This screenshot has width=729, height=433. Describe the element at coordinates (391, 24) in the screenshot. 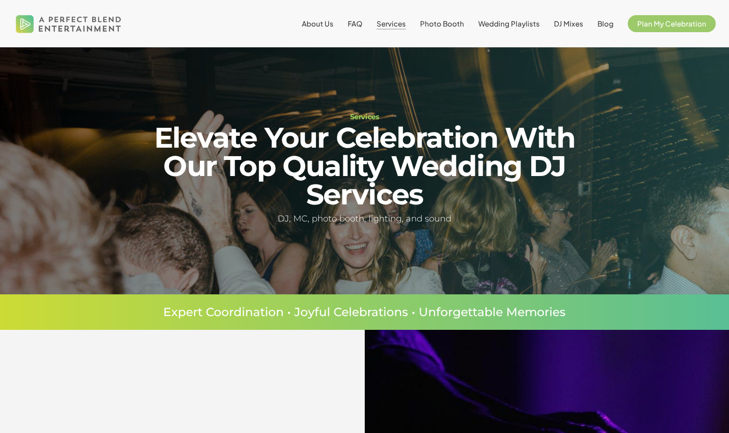

I see `a: Services` at that location.